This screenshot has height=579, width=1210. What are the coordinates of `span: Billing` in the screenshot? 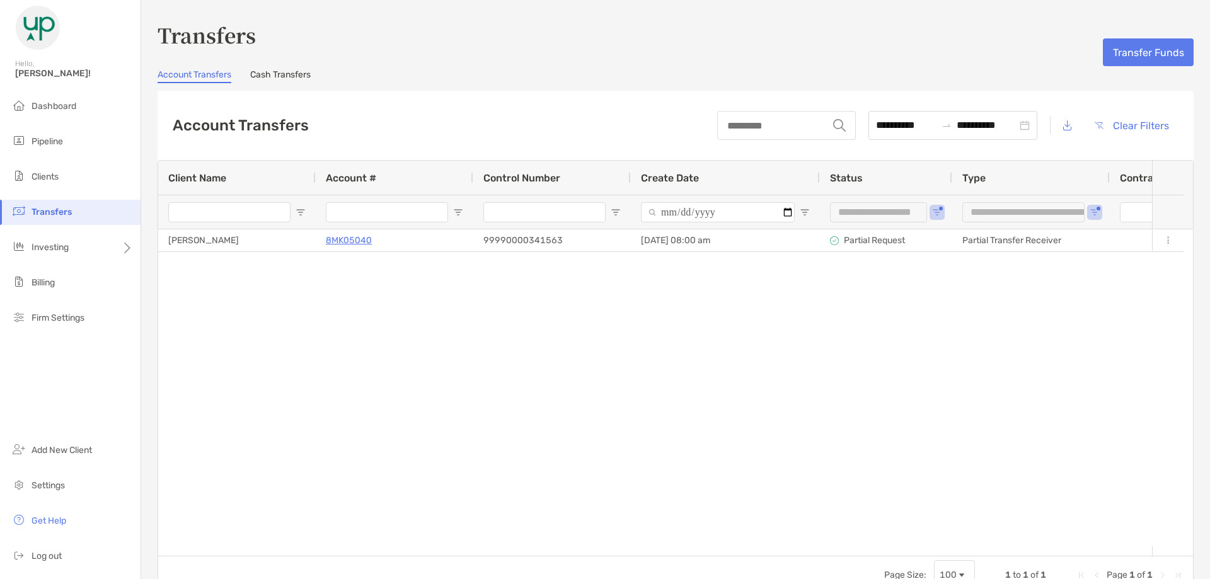 It's located at (43, 282).